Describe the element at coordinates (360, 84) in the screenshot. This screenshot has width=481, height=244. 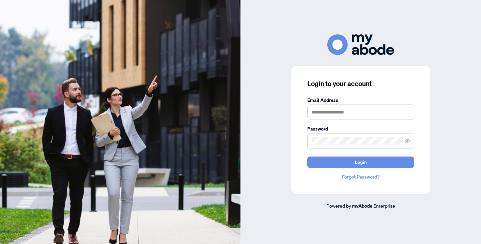
I see `h3: Login to your account` at that location.